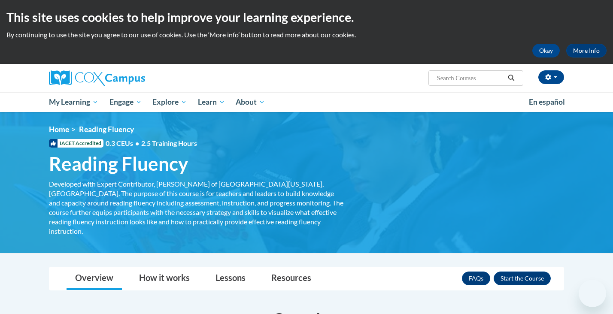 The width and height of the screenshot is (613, 314). I want to click on span: 0.3 CEUs, so click(151, 143).